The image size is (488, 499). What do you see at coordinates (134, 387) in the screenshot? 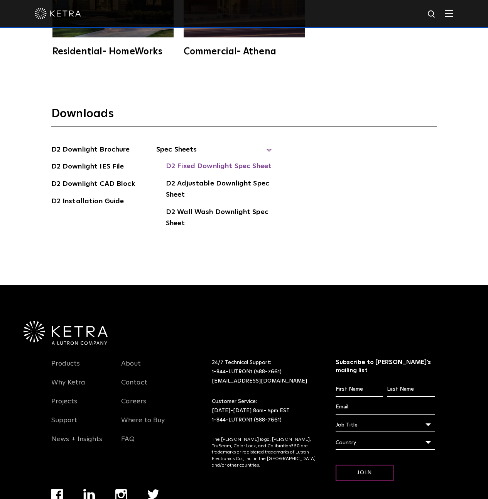
I see `a: Contact` at bounding box center [134, 387].